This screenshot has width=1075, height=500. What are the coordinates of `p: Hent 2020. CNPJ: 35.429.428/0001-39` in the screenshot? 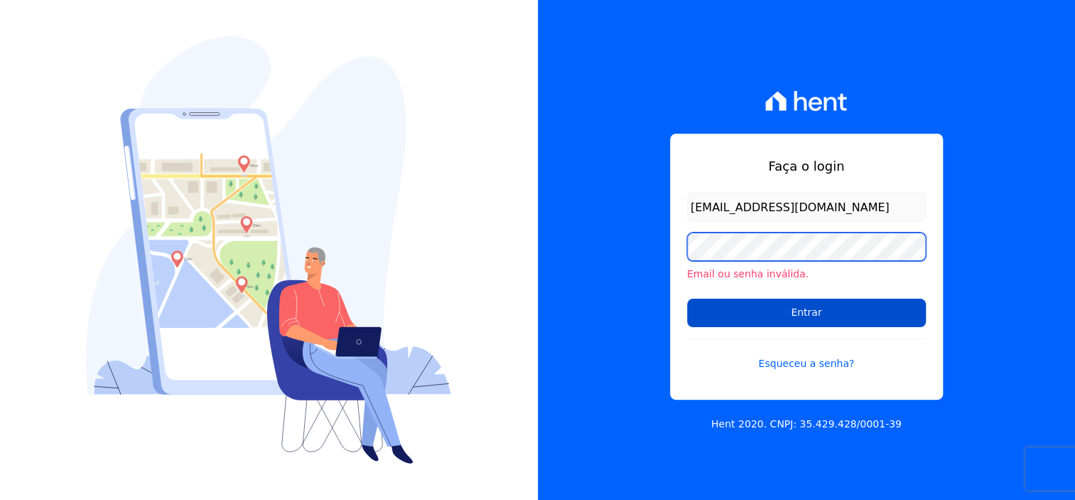 It's located at (806, 423).